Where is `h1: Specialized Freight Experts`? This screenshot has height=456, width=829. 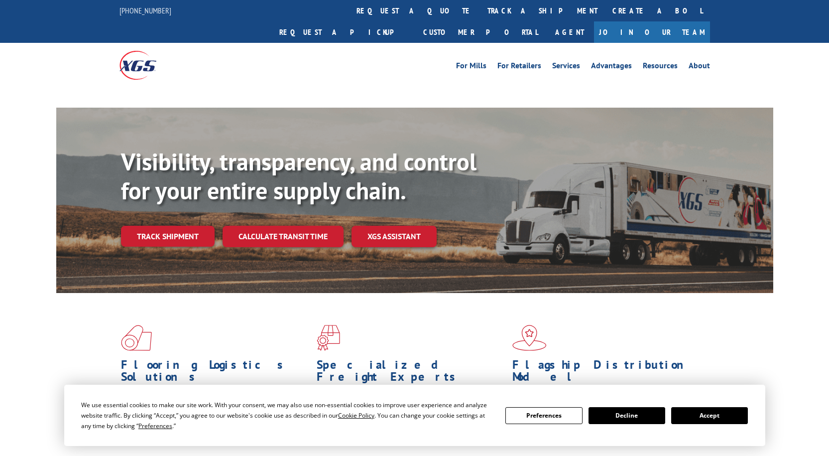 h1: Specialized Freight Experts is located at coordinates (411, 373).